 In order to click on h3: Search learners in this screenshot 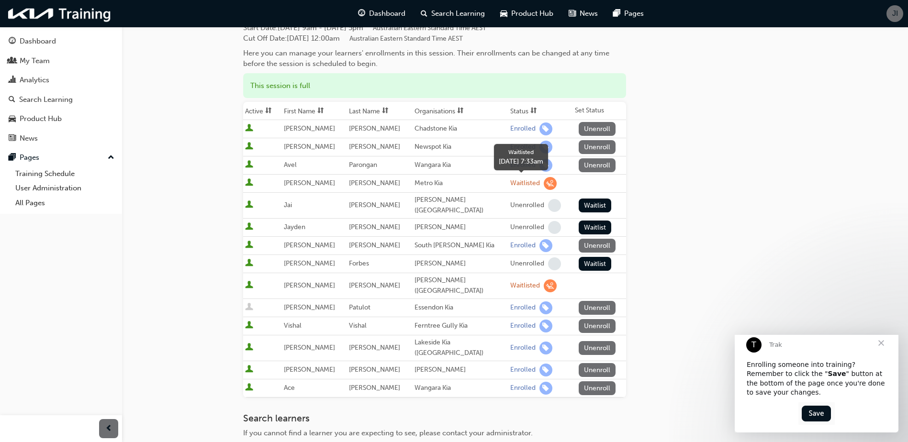, I will do `click(435, 418)`.